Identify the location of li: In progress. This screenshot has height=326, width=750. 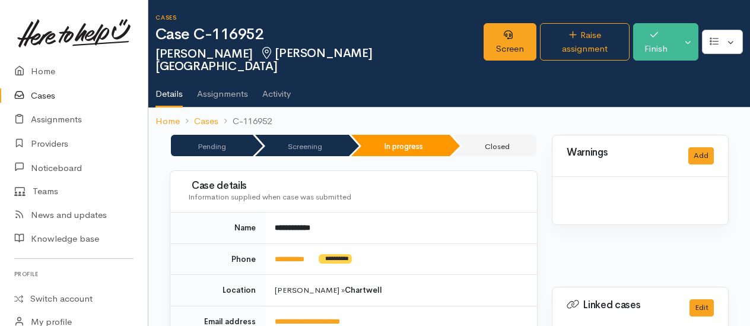
(401, 145).